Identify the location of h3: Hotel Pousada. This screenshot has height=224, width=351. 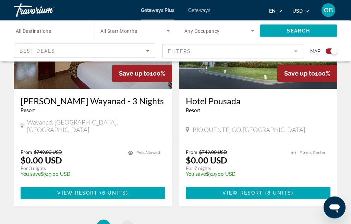
(258, 101).